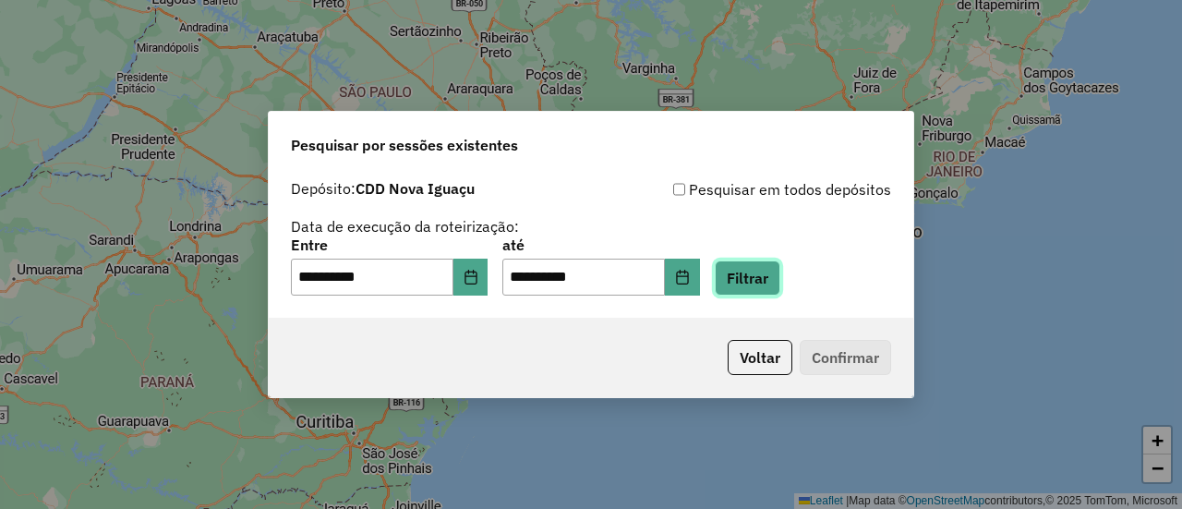 The height and width of the screenshot is (509, 1182). I want to click on label: até, so click(600, 245).